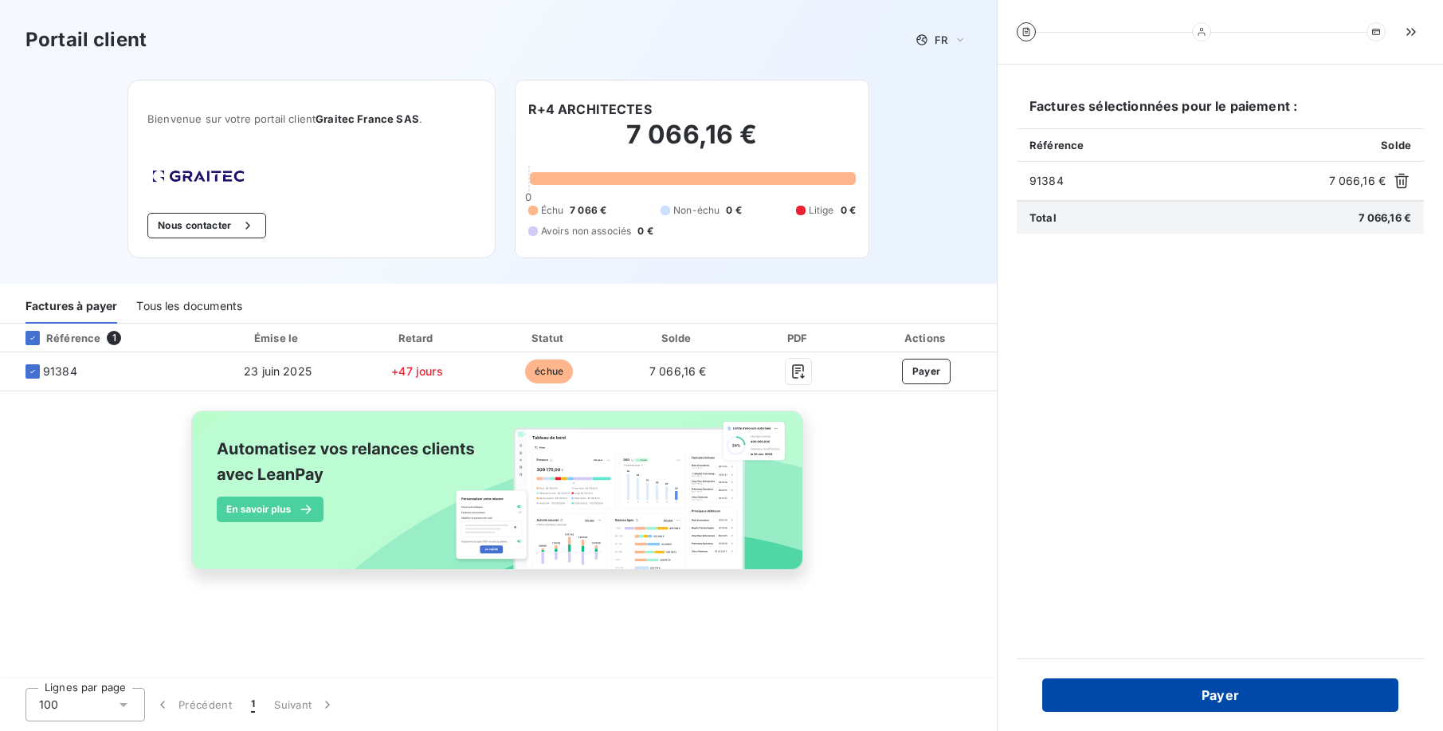 Image resolution: width=1443 pixels, height=731 pixels. What do you see at coordinates (189, 307) in the screenshot?
I see `div: Tous les documents` at bounding box center [189, 307].